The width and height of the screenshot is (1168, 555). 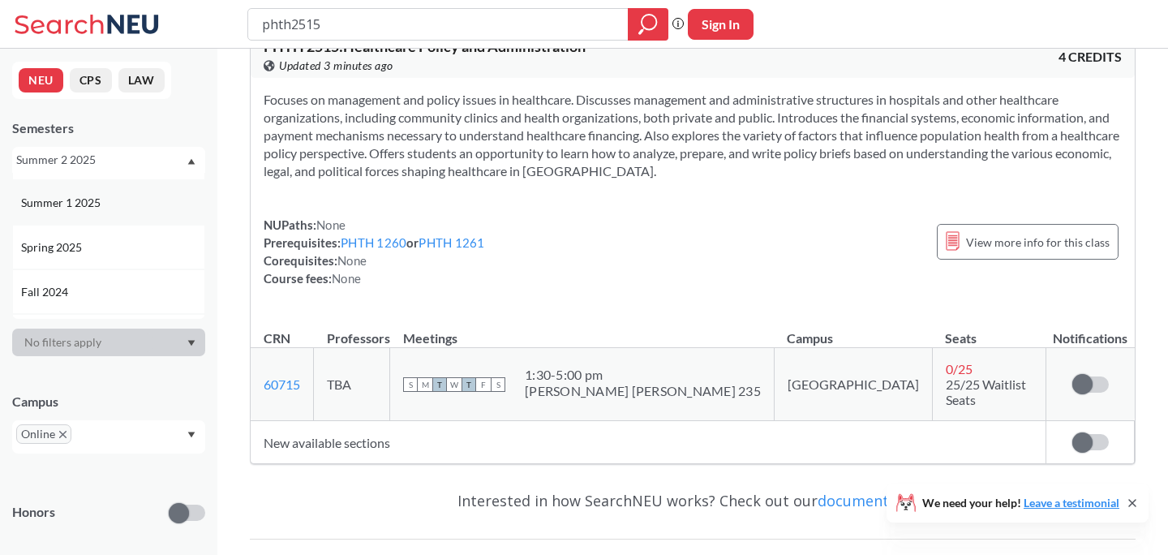 What do you see at coordinates (853, 330) in the screenshot?
I see `th: Campus` at bounding box center [853, 330].